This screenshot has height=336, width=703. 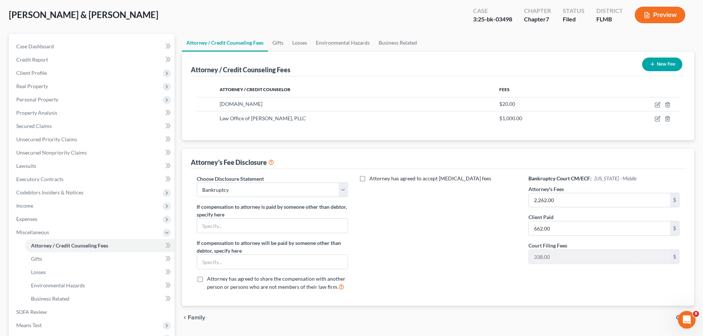 What do you see at coordinates (272, 211) in the screenshot?
I see `label: If compensation to attorney is paid by someone other than debtor, specify here` at bounding box center [272, 211].